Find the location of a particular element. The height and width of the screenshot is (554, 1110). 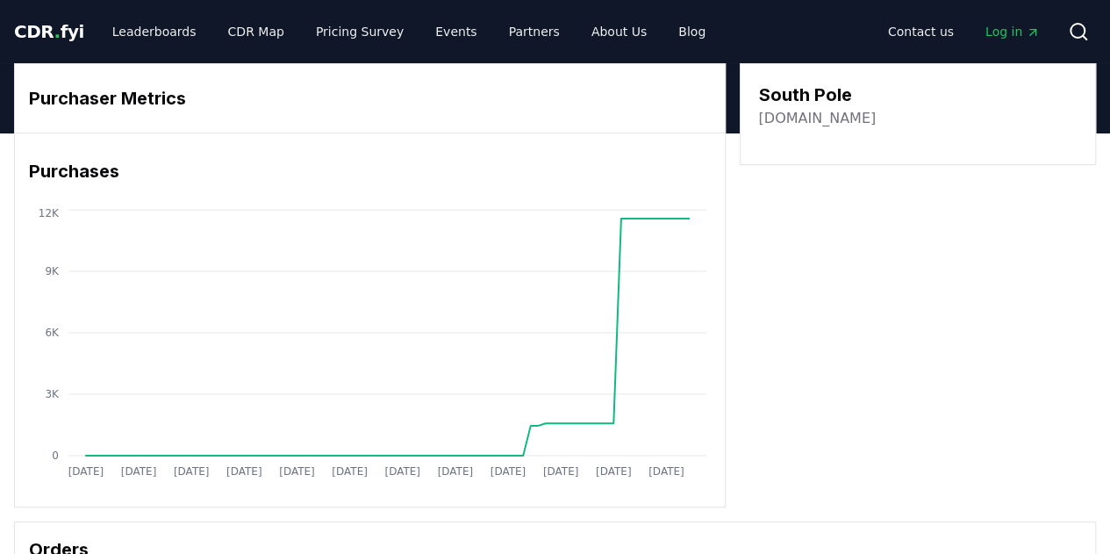

tspan: 9K is located at coordinates (52, 271).